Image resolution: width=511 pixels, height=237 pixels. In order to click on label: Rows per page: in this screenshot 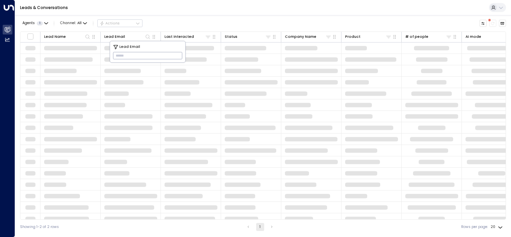, I will do `click(475, 227)`.